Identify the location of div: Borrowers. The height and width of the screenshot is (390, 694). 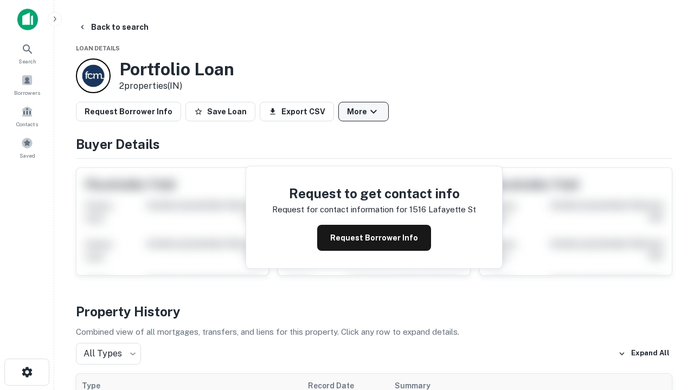
(27, 85).